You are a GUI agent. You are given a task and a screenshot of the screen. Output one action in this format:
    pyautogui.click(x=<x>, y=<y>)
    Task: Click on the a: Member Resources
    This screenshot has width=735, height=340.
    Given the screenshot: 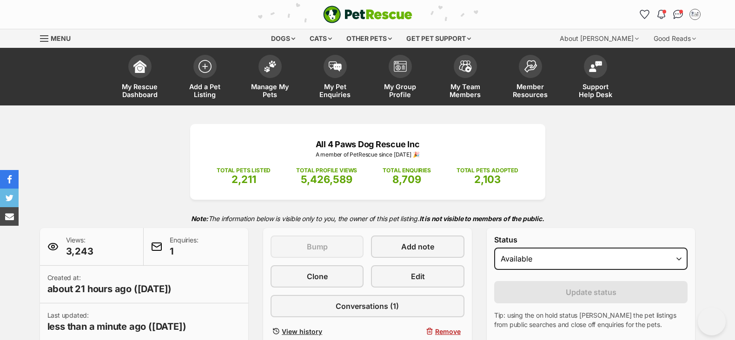 What is the action you would take?
    pyautogui.click(x=530, y=78)
    